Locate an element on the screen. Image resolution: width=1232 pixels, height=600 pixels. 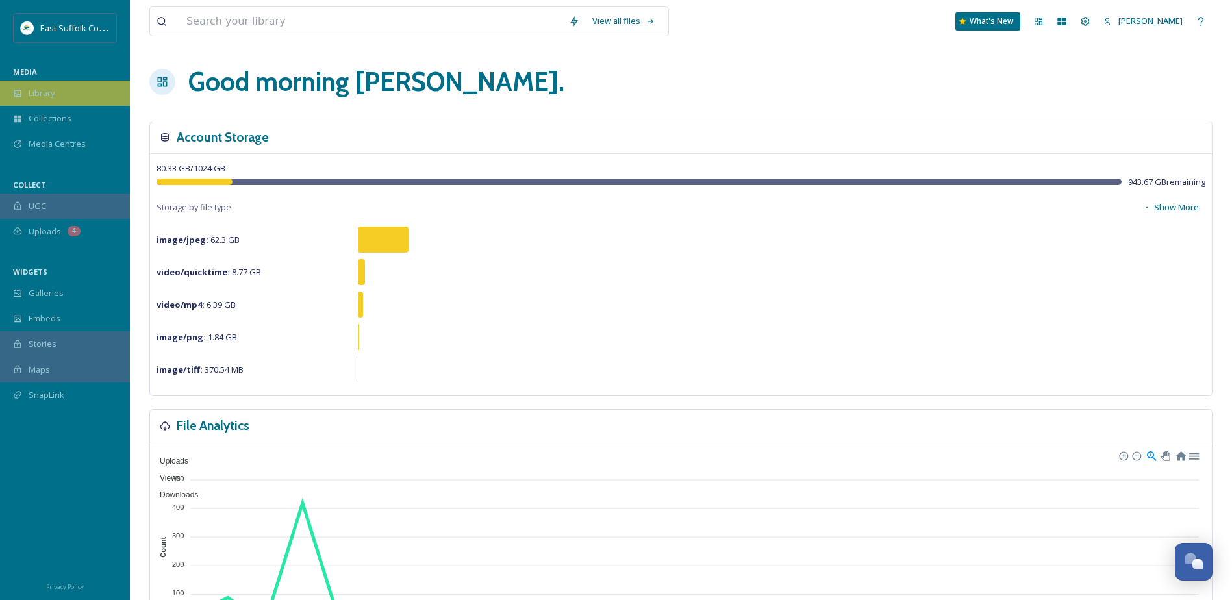
span: Library is located at coordinates (42, 93).